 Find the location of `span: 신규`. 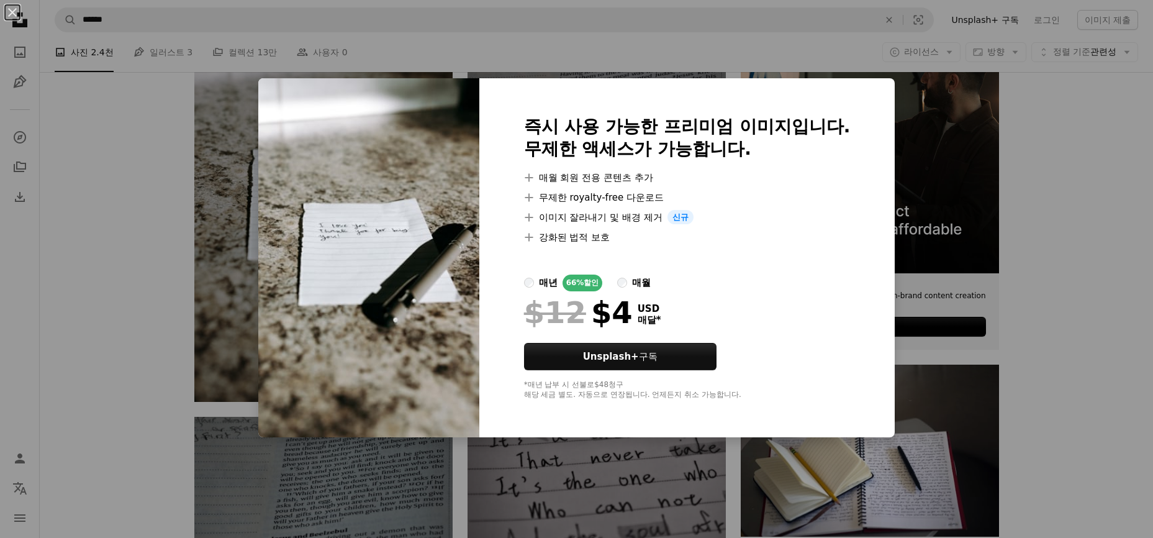

span: 신규 is located at coordinates (680, 217).